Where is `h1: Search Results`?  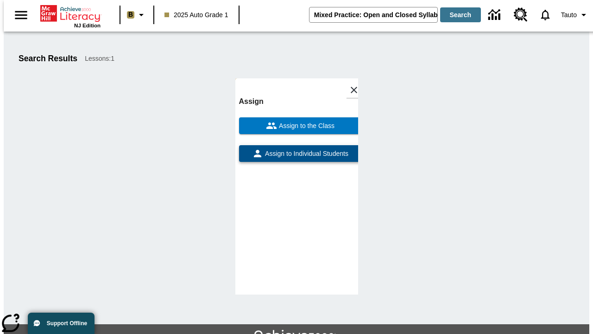
h1: Search Results is located at coordinates (48, 58).